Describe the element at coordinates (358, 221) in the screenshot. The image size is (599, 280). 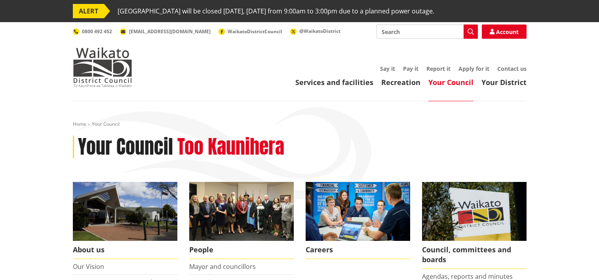
I see `a: Careers` at that location.